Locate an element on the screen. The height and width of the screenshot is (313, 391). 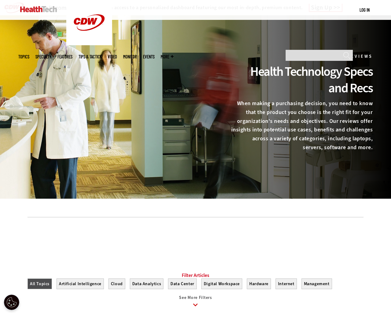
a: Filter Articles is located at coordinates (195, 275).